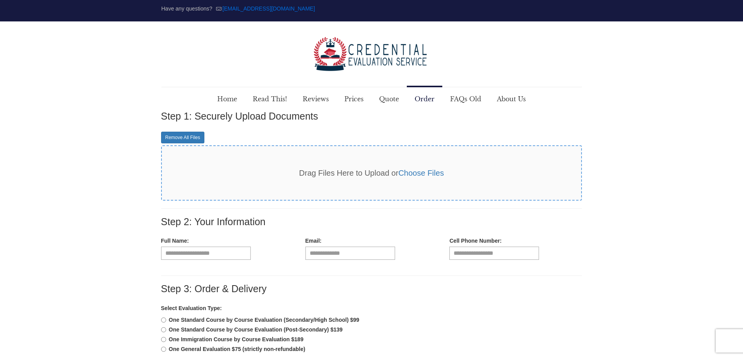 The height and width of the screenshot is (358, 743). What do you see at coordinates (236, 340) in the screenshot?
I see `b: One Immigration Course by Course Evaluation $189` at bounding box center [236, 340].